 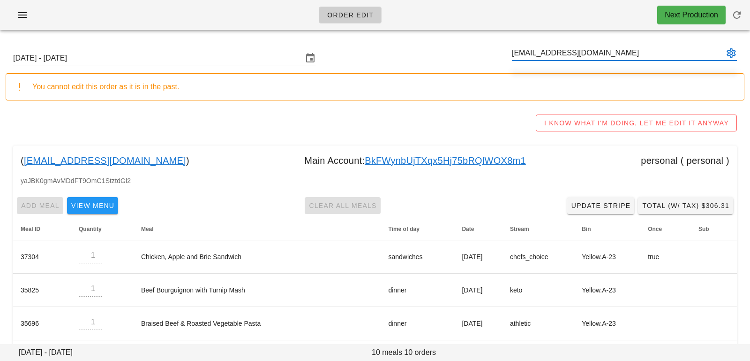 I want to click on div: yaJBK0gmAvMDdFT9OmC1StztdGl2, so click(x=375, y=184).